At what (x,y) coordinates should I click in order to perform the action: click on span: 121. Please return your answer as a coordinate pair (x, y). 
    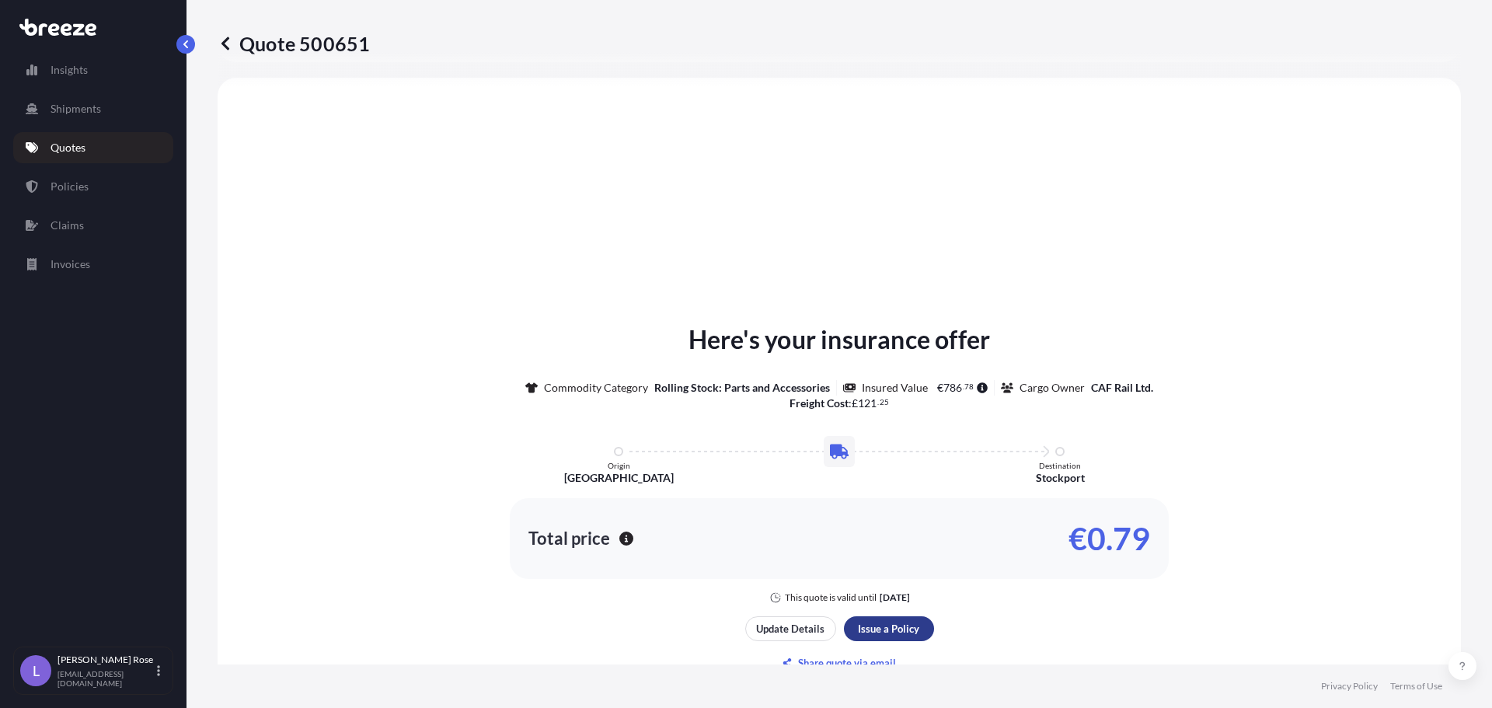
    Looking at the image, I should click on (867, 403).